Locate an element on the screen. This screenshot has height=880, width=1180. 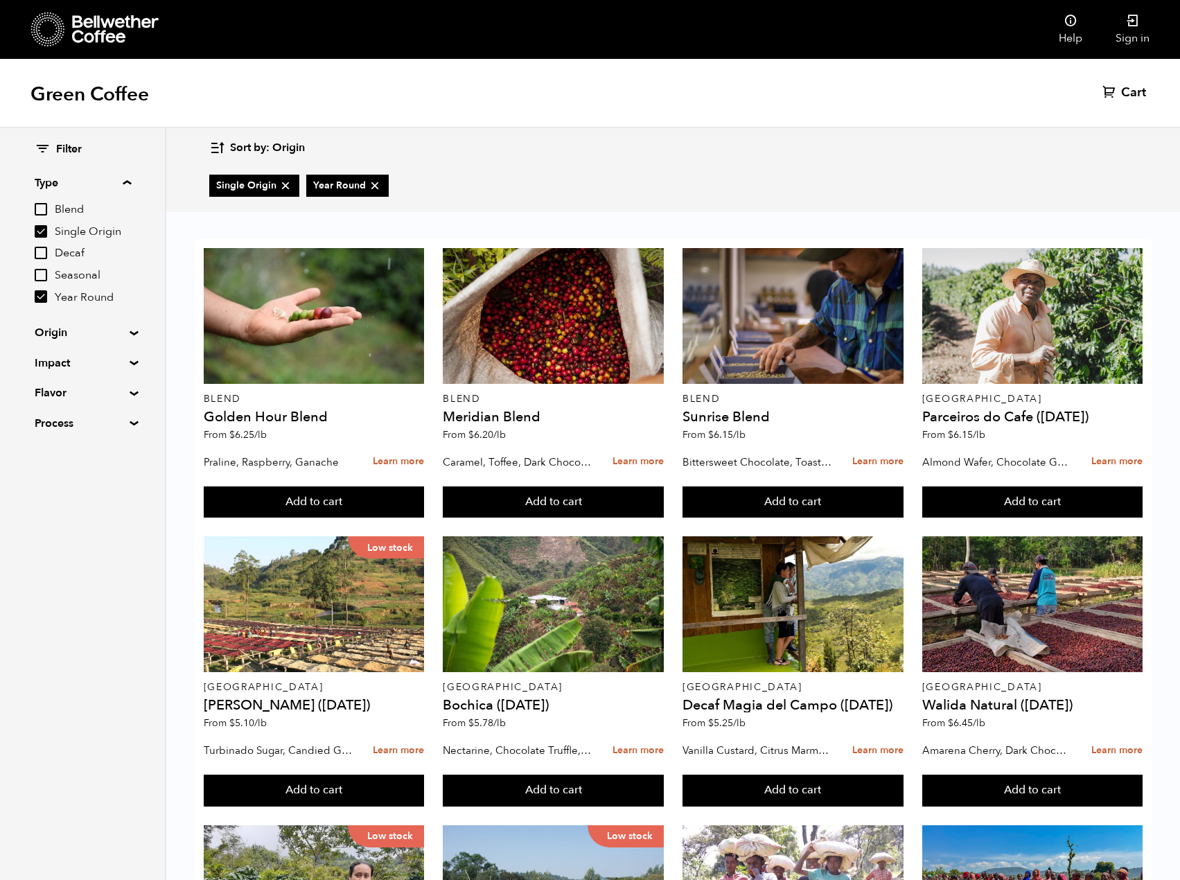
bdi: 5.78 is located at coordinates (487, 722).